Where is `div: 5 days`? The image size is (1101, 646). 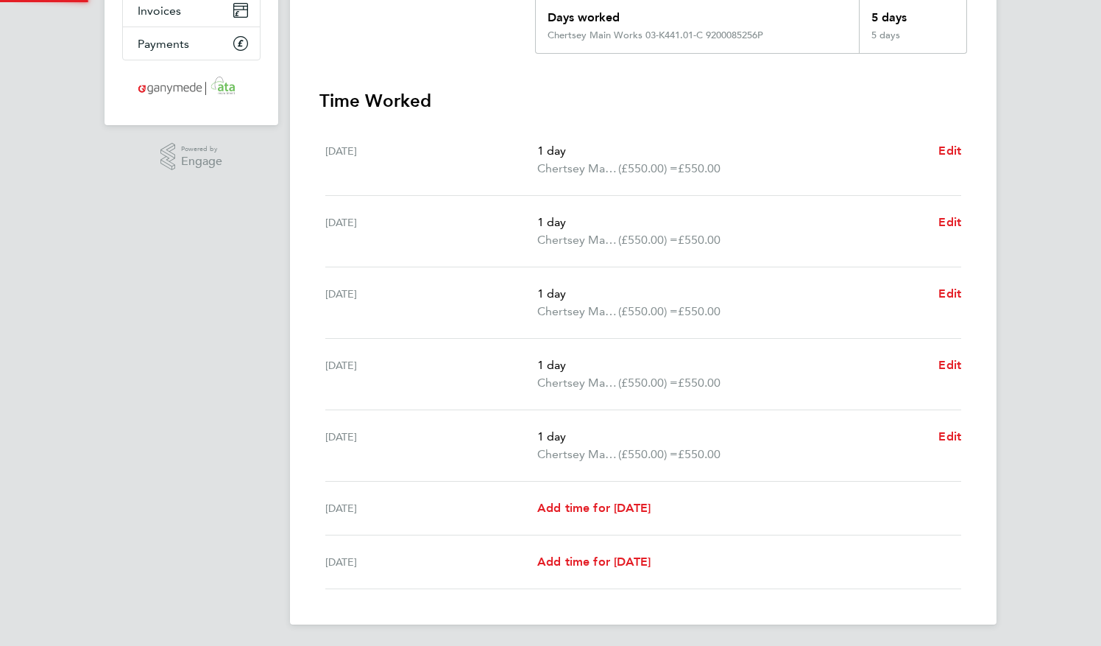 div: 5 days is located at coordinates (913, 41).